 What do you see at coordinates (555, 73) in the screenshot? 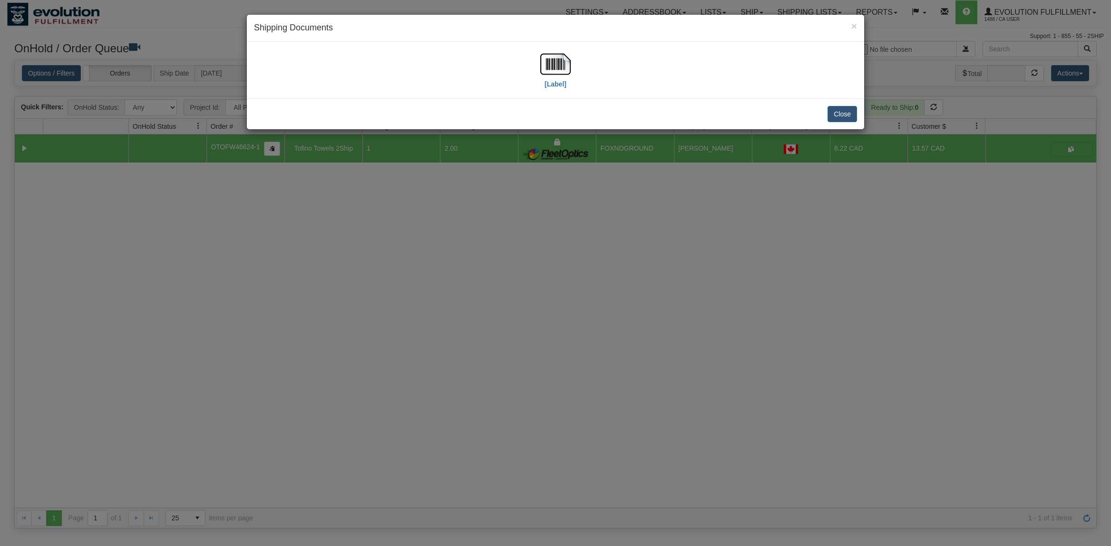
I see `a: [Label]` at bounding box center [555, 73].